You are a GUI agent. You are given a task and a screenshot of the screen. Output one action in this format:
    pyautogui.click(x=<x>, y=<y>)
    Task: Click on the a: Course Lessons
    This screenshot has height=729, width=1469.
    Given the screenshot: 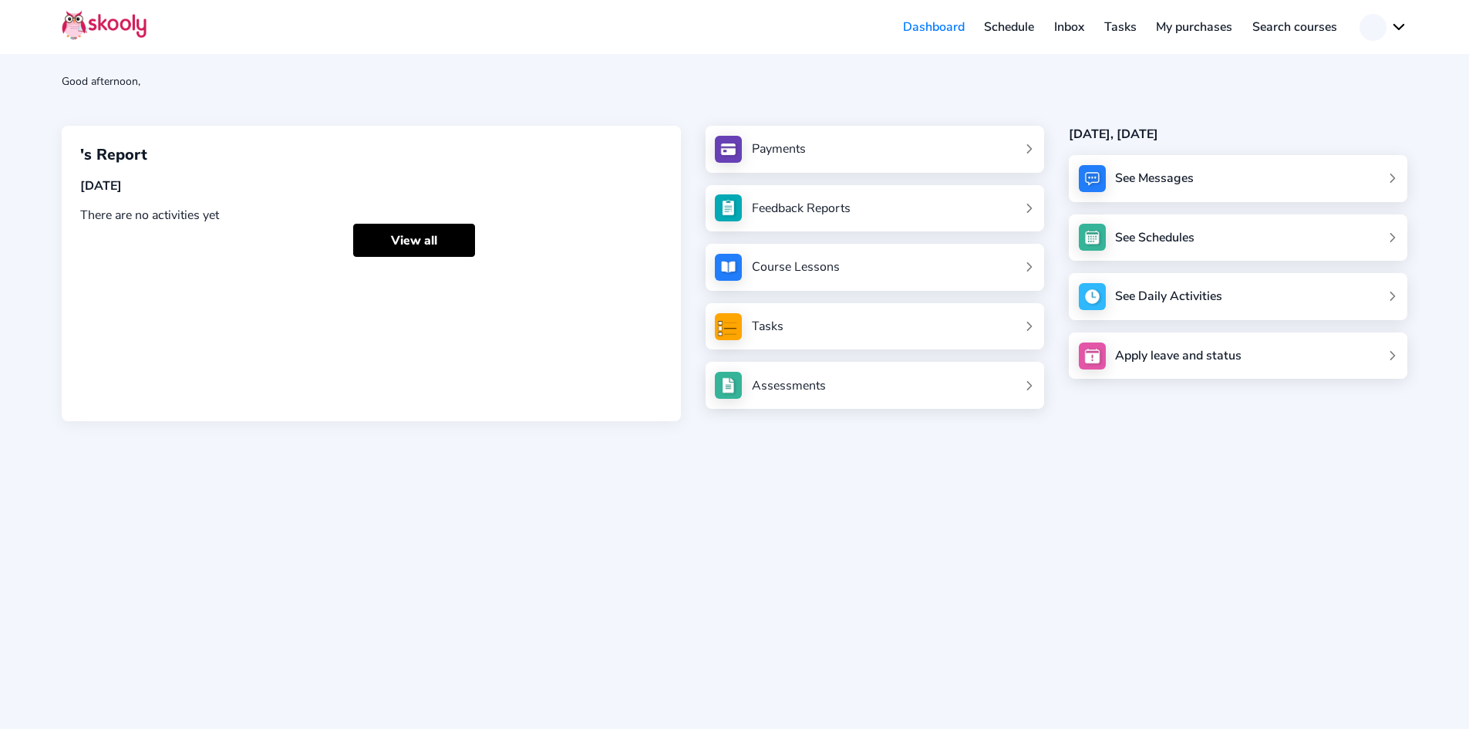 What is the action you would take?
    pyautogui.click(x=875, y=267)
    